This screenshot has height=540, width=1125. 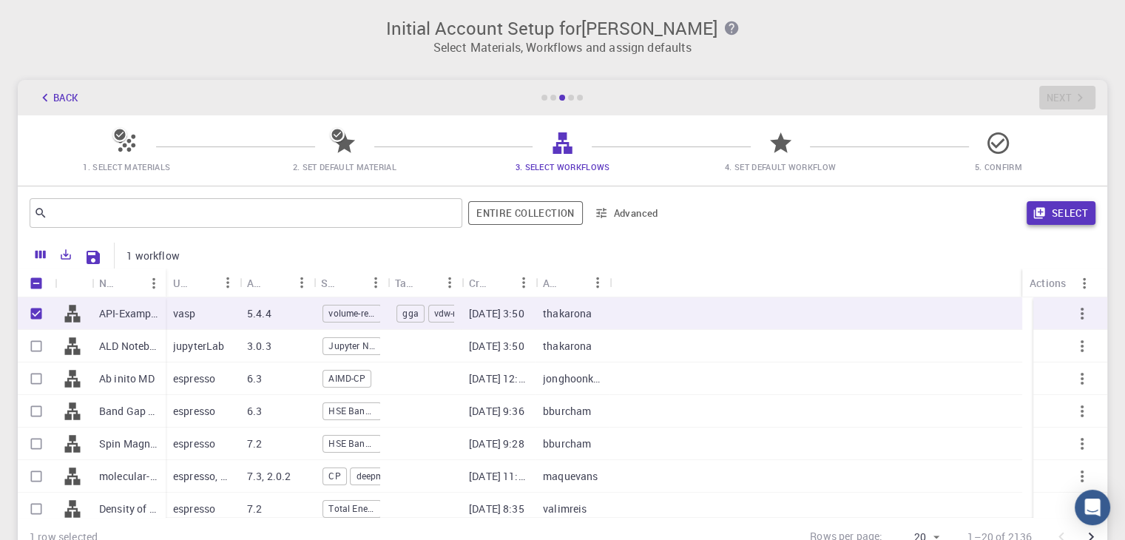 What do you see at coordinates (998, 166) in the screenshot?
I see `span: 5. Confirm` at bounding box center [998, 166].